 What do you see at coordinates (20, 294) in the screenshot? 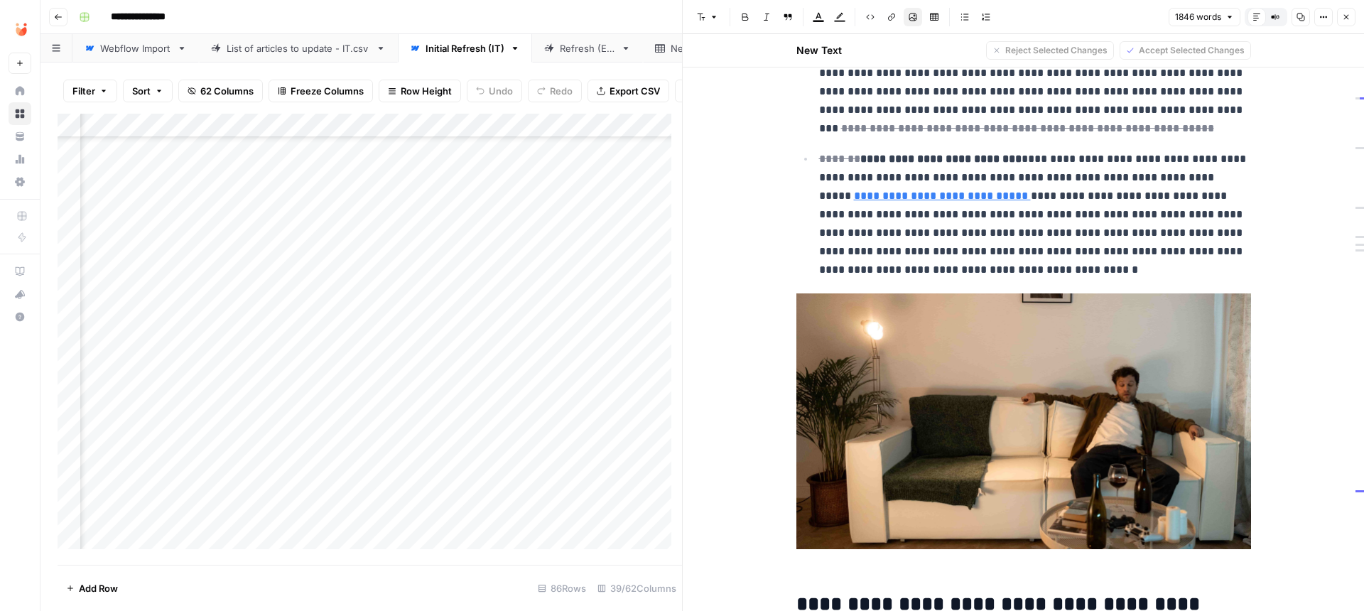
I see `button: What's new?` at bounding box center [20, 294].